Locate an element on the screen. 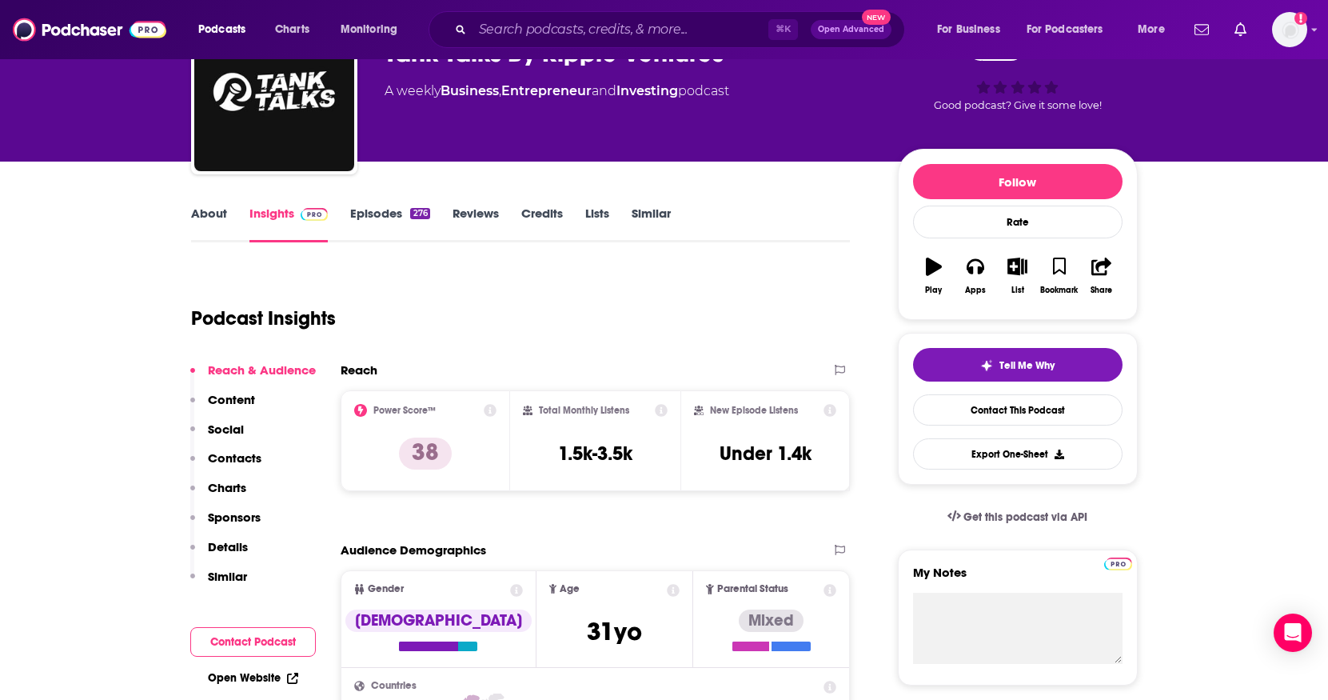 Image resolution: width=1328 pixels, height=700 pixels. button: Export One-Sheet is located at coordinates (1018, 453).